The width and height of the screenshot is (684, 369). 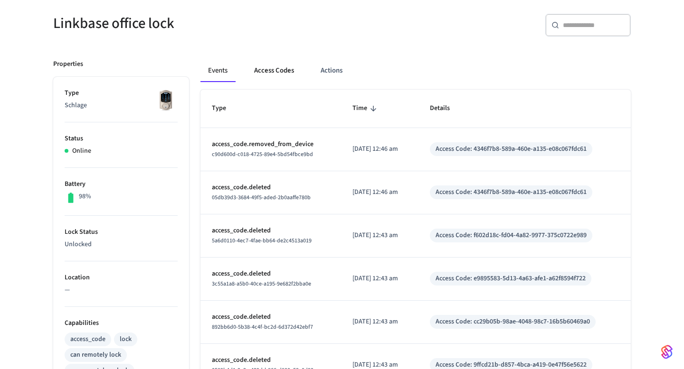 What do you see at coordinates (225, 108) in the screenshot?
I see `span: Type` at bounding box center [225, 108].